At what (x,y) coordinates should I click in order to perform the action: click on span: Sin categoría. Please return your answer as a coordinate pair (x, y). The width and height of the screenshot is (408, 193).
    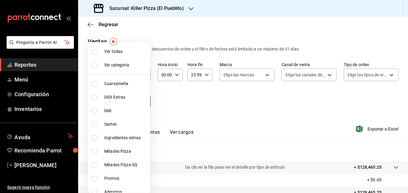
    Looking at the image, I should click on (126, 65).